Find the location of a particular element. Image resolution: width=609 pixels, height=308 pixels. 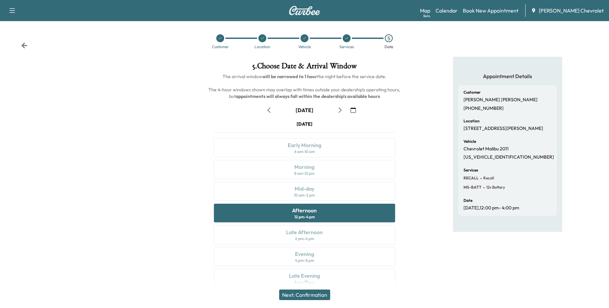

div: 5 is located at coordinates (389, 38).